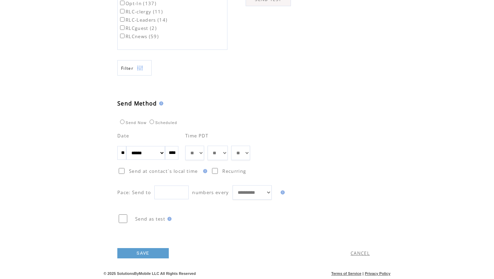  Describe the element at coordinates (152, 122) in the screenshot. I see `input: Scheduled` at that location.